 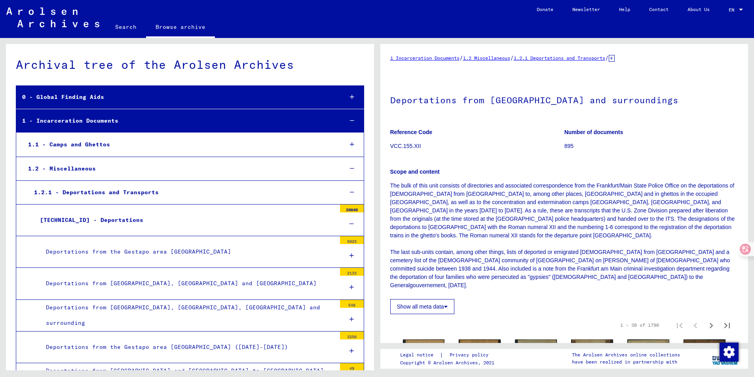 What do you see at coordinates (477, 146) in the screenshot?
I see `p: VCC.155.XII` at bounding box center [477, 146].